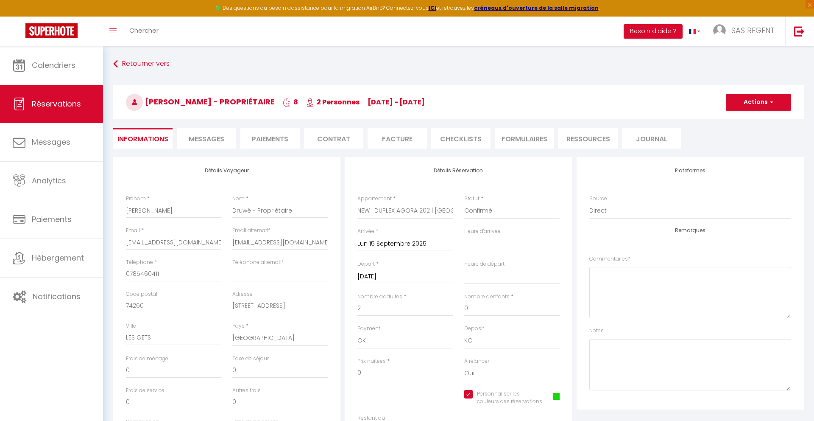 This screenshot has width=814, height=421. I want to click on img: Super Booking, so click(51, 31).